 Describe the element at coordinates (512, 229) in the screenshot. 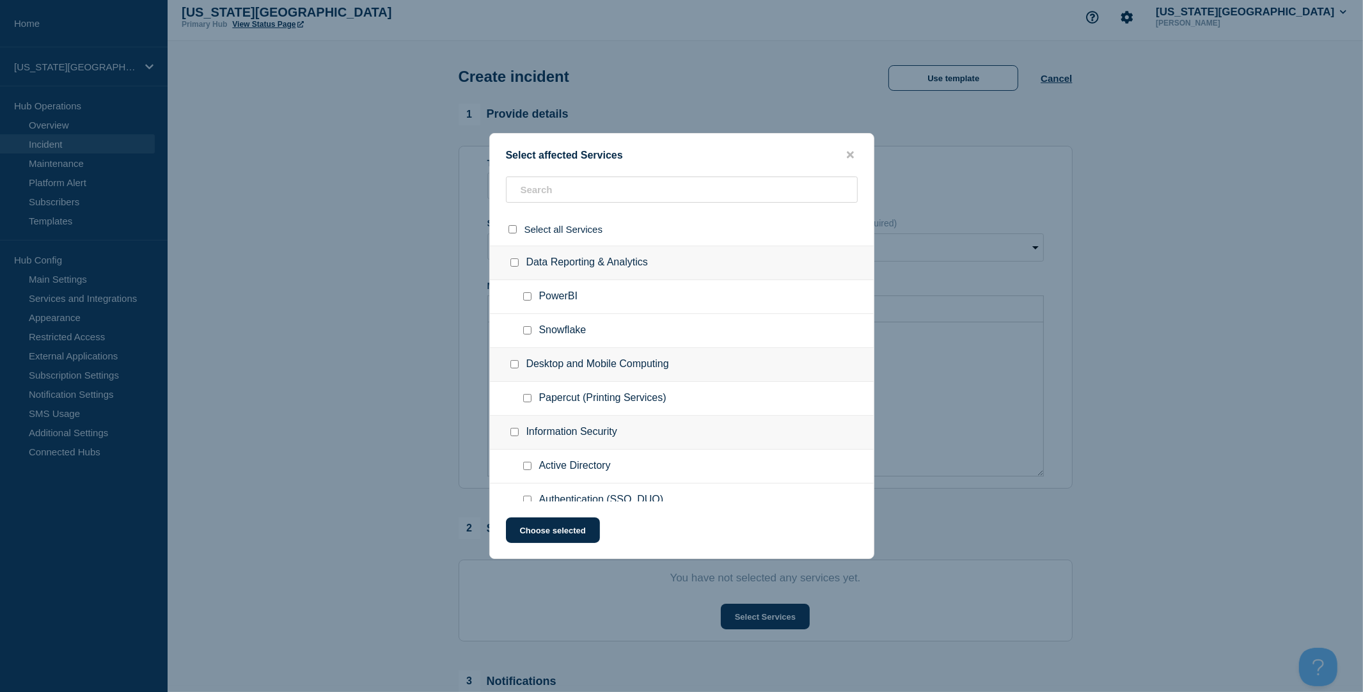

I see `input: select all checkbox` at that location.